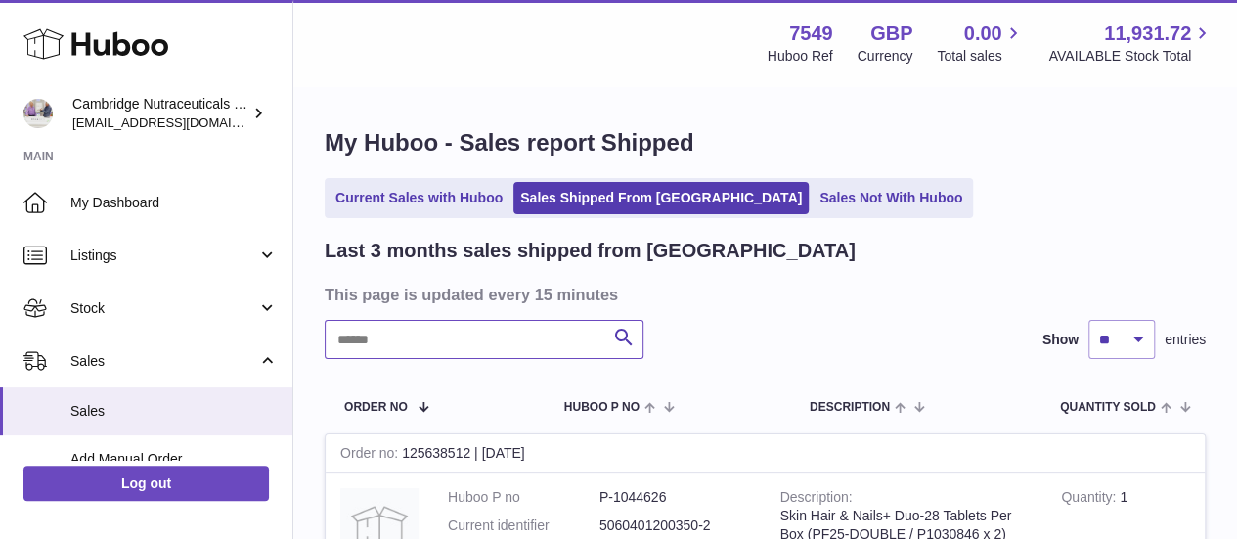  Describe the element at coordinates (174, 459) in the screenshot. I see `span: Add Manual Order` at that location.